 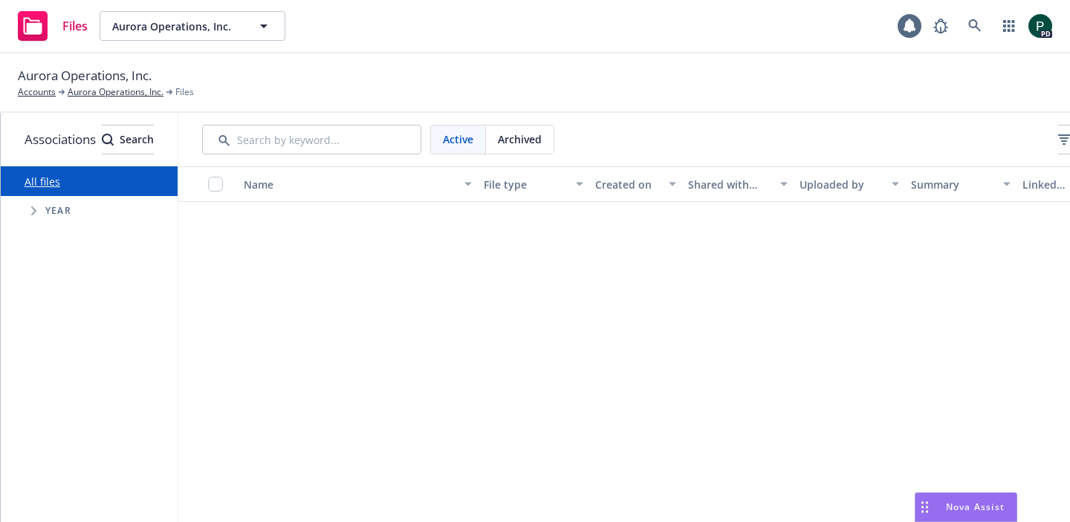 I want to click on a: Accounts, so click(x=36, y=92).